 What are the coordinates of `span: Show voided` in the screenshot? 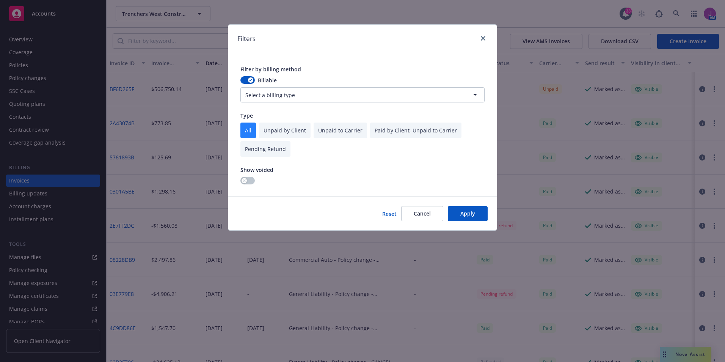 It's located at (257, 170).